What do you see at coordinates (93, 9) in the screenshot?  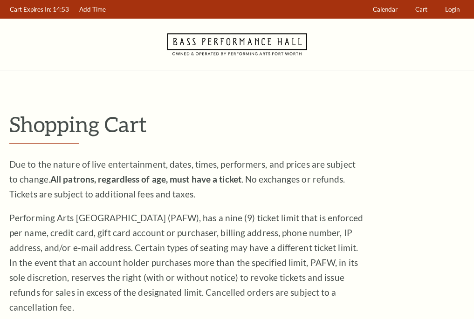 I see `a: Add Time` at bounding box center [93, 9].